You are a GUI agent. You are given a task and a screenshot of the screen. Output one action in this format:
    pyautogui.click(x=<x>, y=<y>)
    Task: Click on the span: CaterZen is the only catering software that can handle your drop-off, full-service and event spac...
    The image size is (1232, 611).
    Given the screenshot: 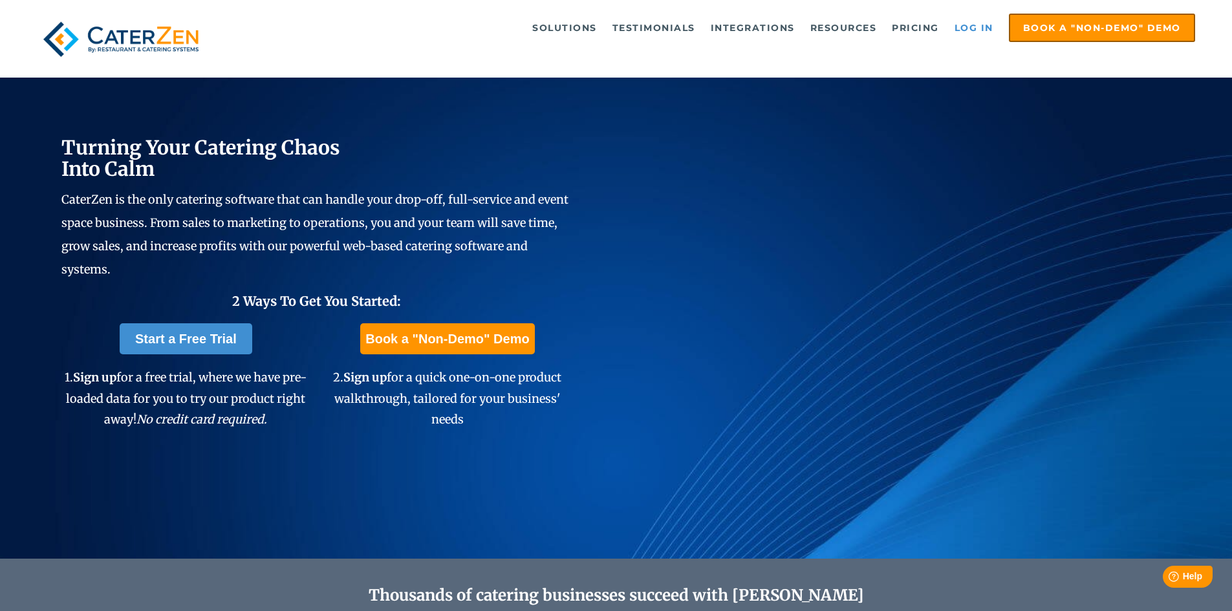 What is the action you would take?
    pyautogui.click(x=315, y=234)
    